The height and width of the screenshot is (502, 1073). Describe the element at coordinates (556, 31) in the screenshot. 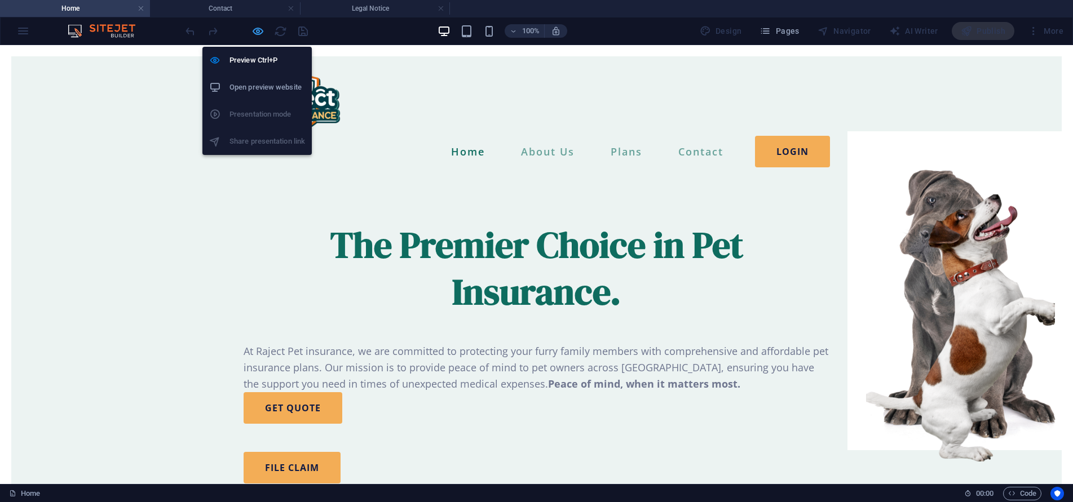

I see `i: On resize automatically adjust zoom level to fit chosen device.` at that location.